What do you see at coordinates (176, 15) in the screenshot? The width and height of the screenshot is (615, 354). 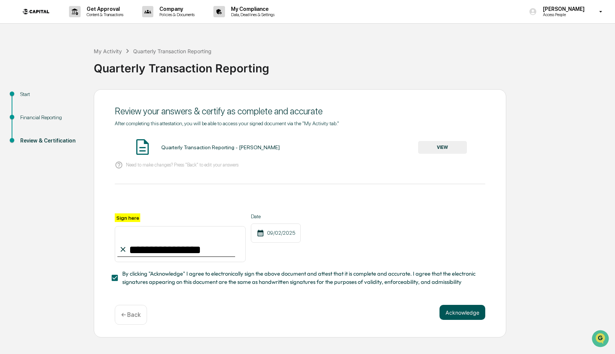 I see `p: Policies & Documents` at bounding box center [176, 15].